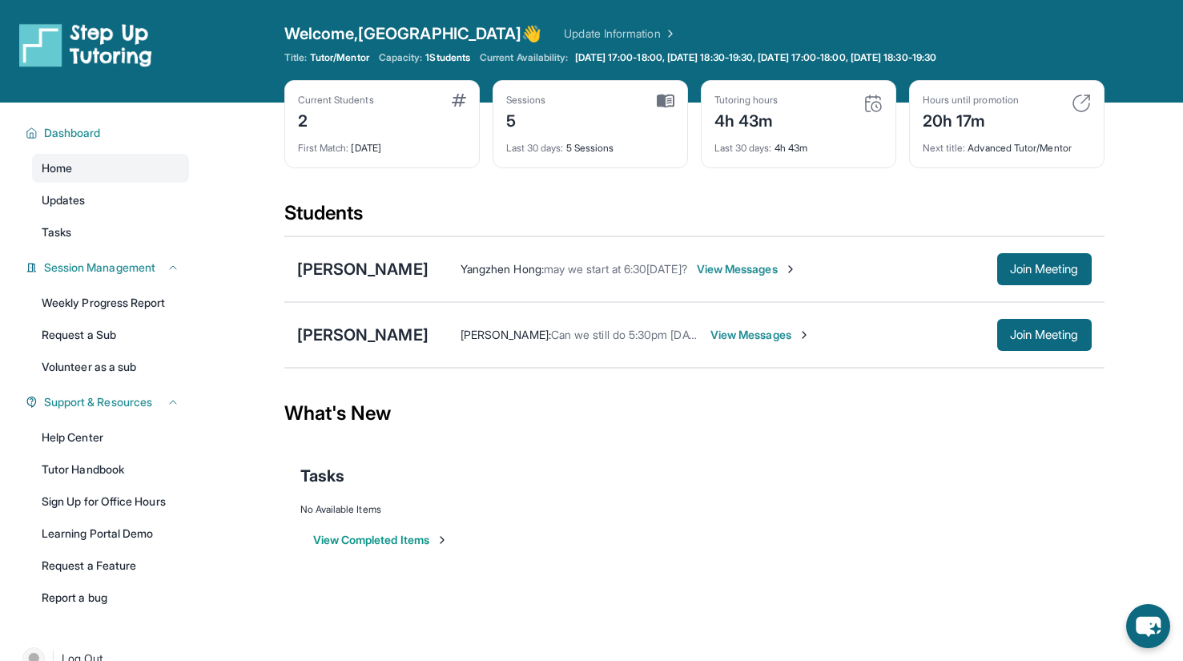 This screenshot has width=1183, height=661. I want to click on a: Weekly Progress Report, so click(111, 303).